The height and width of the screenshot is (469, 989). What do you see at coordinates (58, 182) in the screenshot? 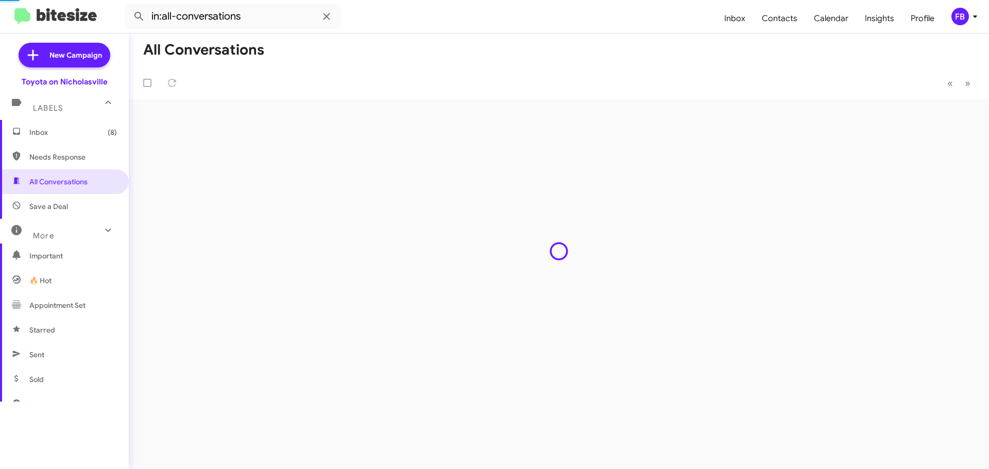
I see `span: All Conversations` at bounding box center [58, 182].